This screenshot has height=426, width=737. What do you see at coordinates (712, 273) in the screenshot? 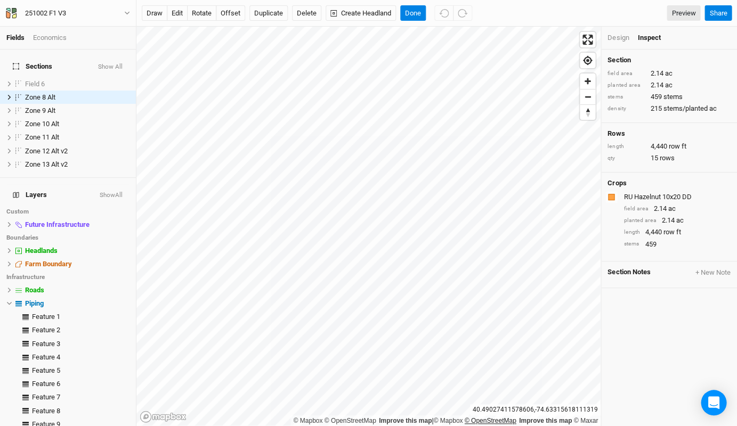
I see `button: + New Note` at bounding box center [712, 273].